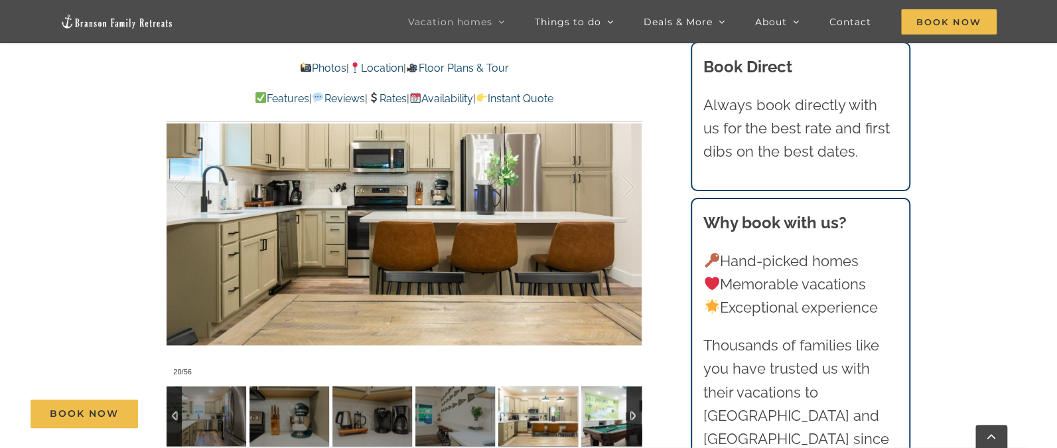  I want to click on b: Book Direct, so click(748, 66).